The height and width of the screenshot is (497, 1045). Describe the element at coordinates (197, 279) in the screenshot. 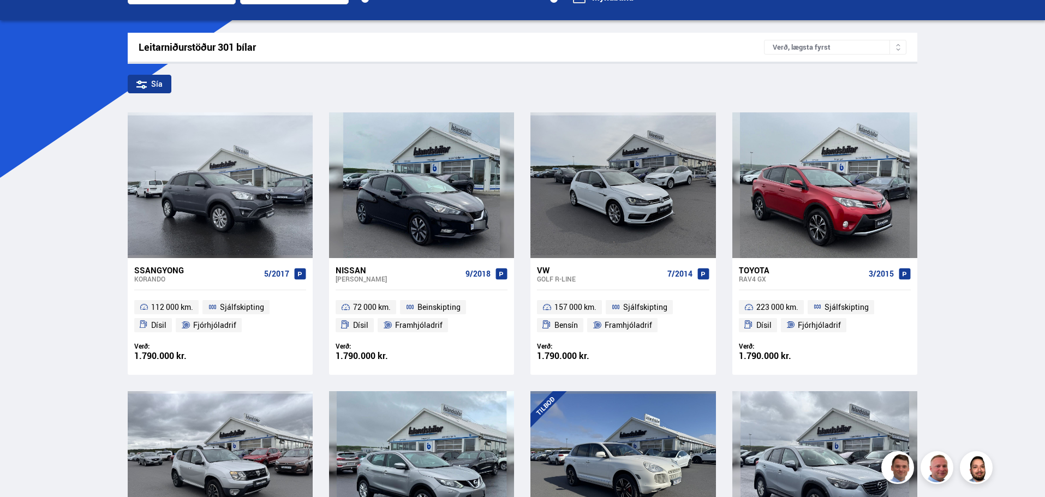

I see `div: Korando` at that location.